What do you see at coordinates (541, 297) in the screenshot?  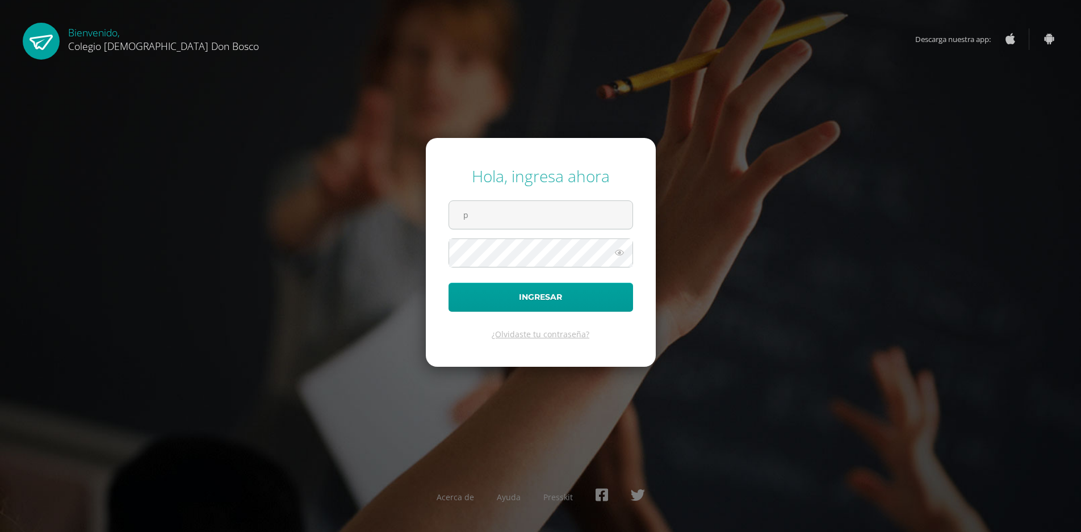 I see `button: Ingresar` at bounding box center [541, 297].